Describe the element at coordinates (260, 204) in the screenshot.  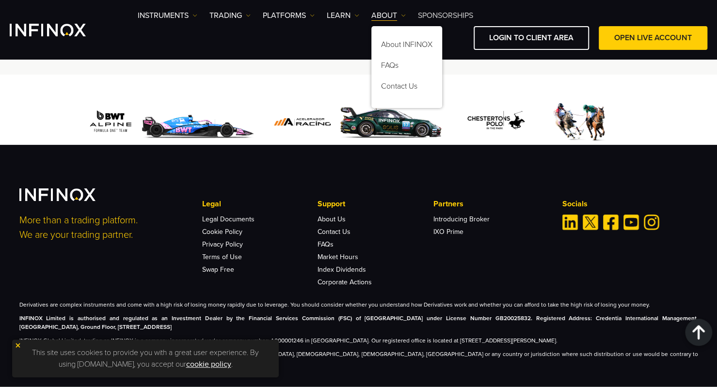
I see `p: Legal` at that location.